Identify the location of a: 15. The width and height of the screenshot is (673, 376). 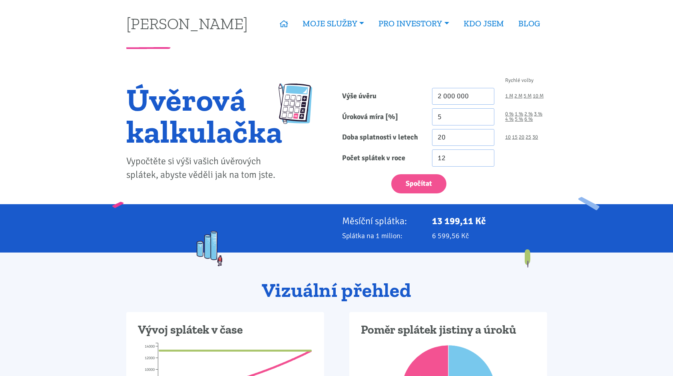
(515, 137).